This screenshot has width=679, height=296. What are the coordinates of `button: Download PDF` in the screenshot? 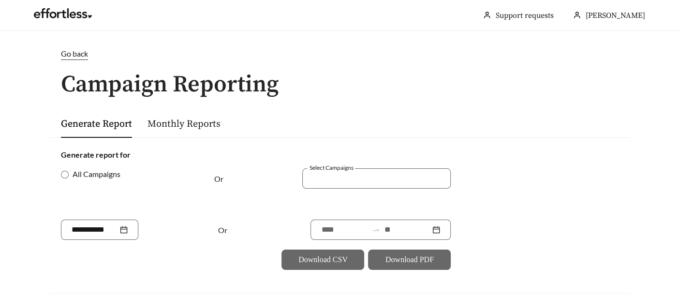 It's located at (409, 260).